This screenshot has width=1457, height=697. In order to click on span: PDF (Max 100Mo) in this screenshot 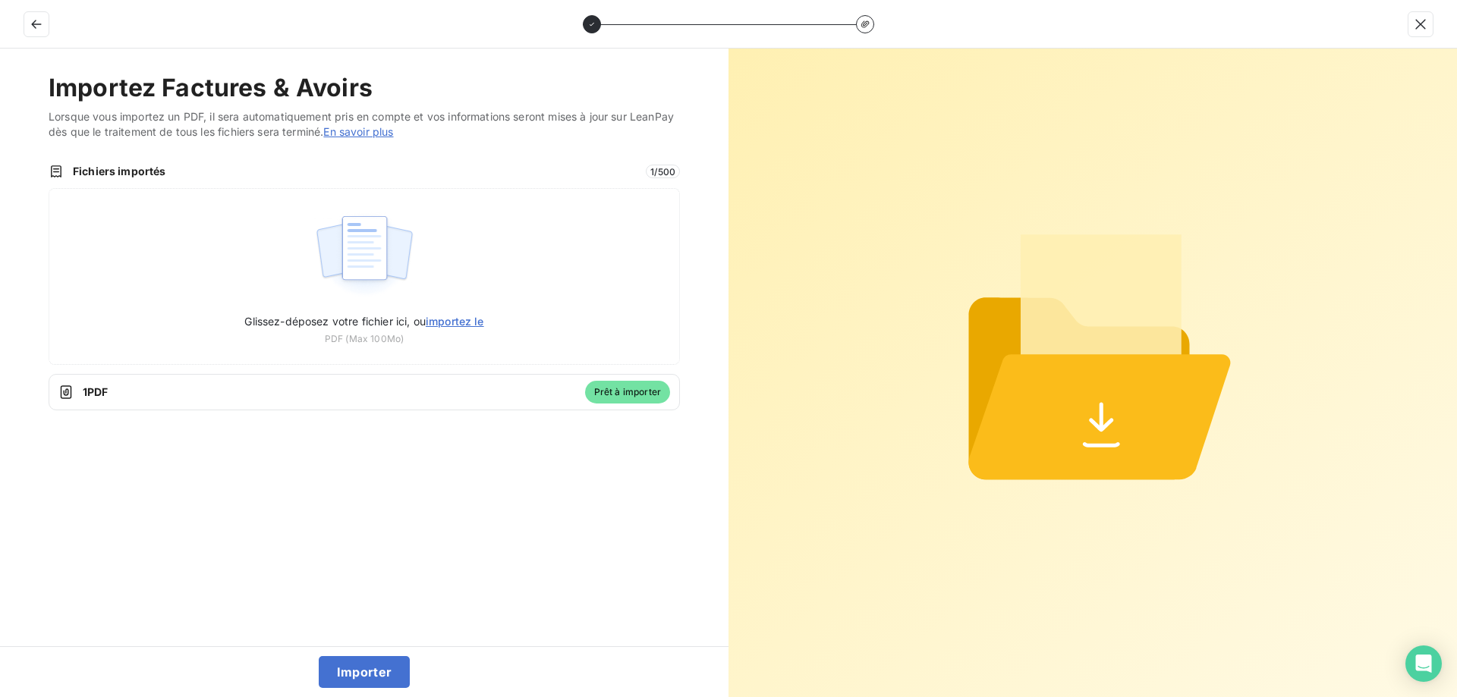, I will do `click(364, 339)`.